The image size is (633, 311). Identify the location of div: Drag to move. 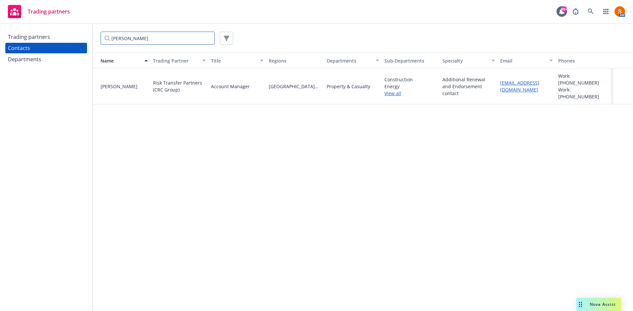
(580, 305).